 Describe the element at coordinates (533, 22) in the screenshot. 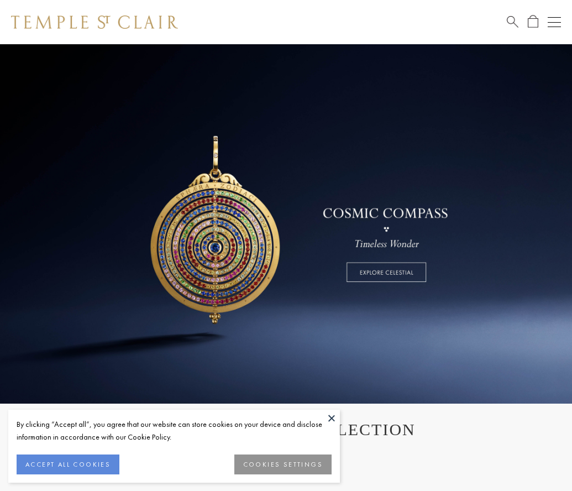

I see `a: Open Shopping Bag` at that location.